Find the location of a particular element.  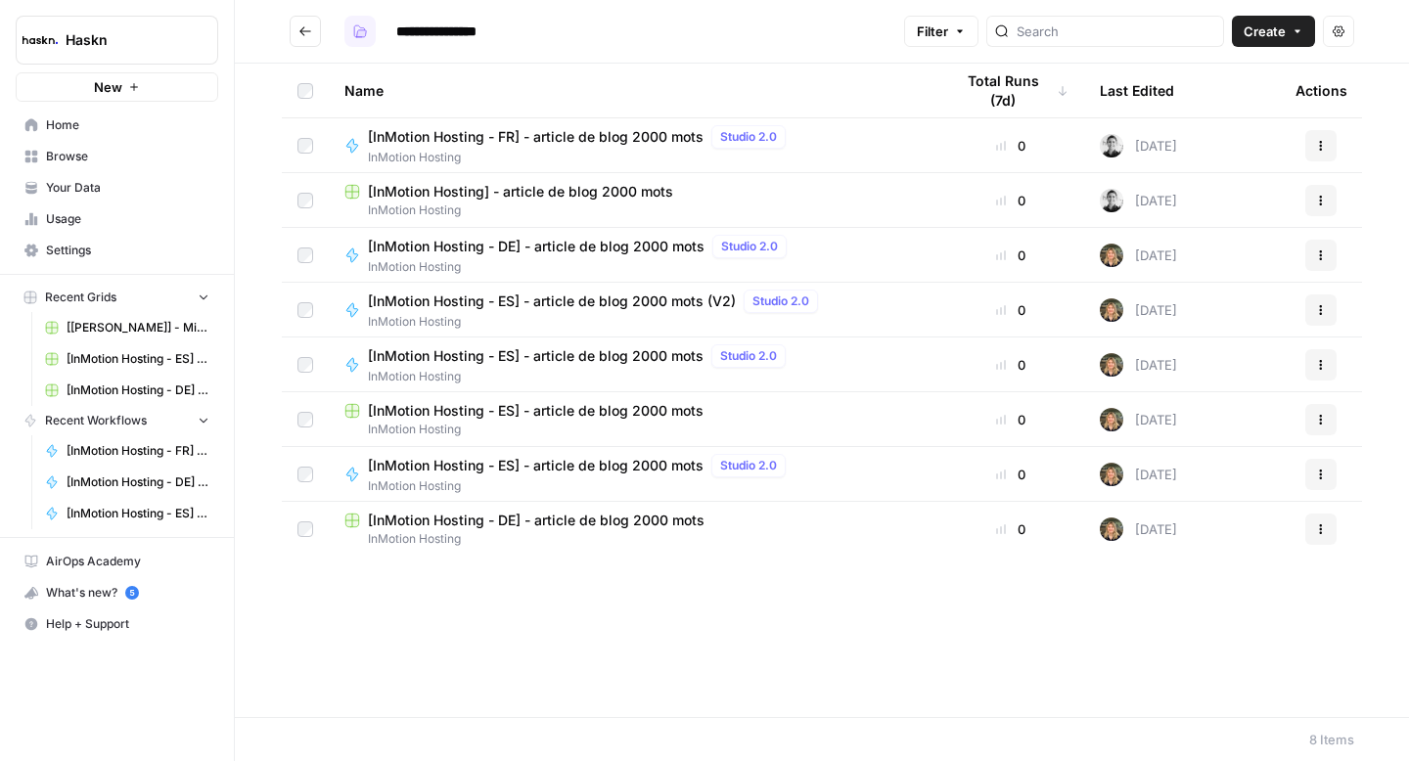

a: 5 is located at coordinates (132, 593).